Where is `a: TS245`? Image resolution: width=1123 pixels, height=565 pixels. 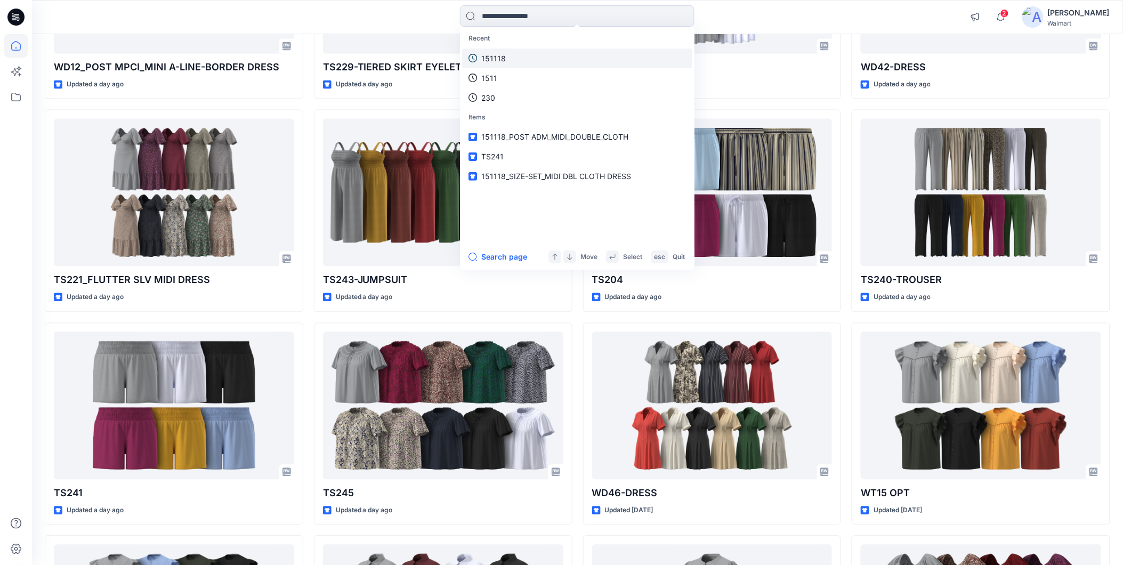
a: TS245 is located at coordinates (443, 406).